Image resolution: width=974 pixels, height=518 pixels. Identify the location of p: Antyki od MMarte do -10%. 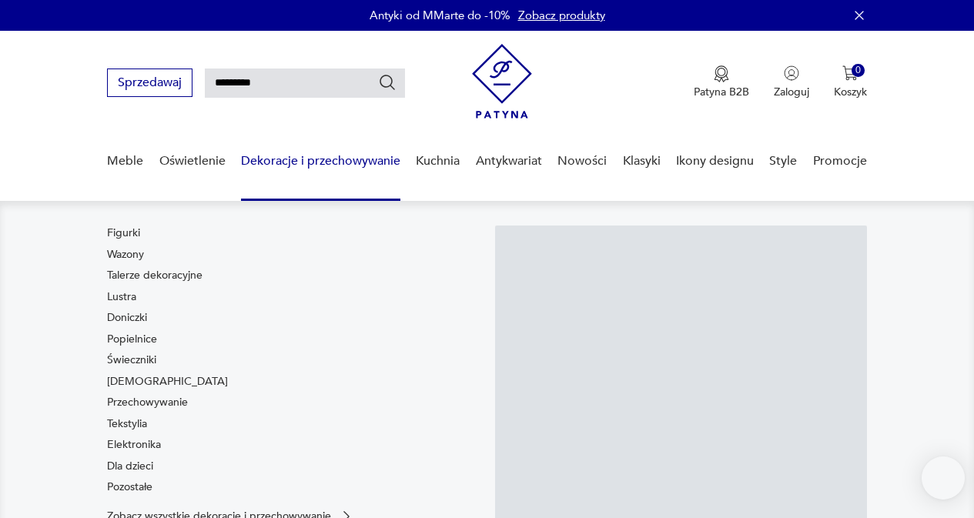
(440, 15).